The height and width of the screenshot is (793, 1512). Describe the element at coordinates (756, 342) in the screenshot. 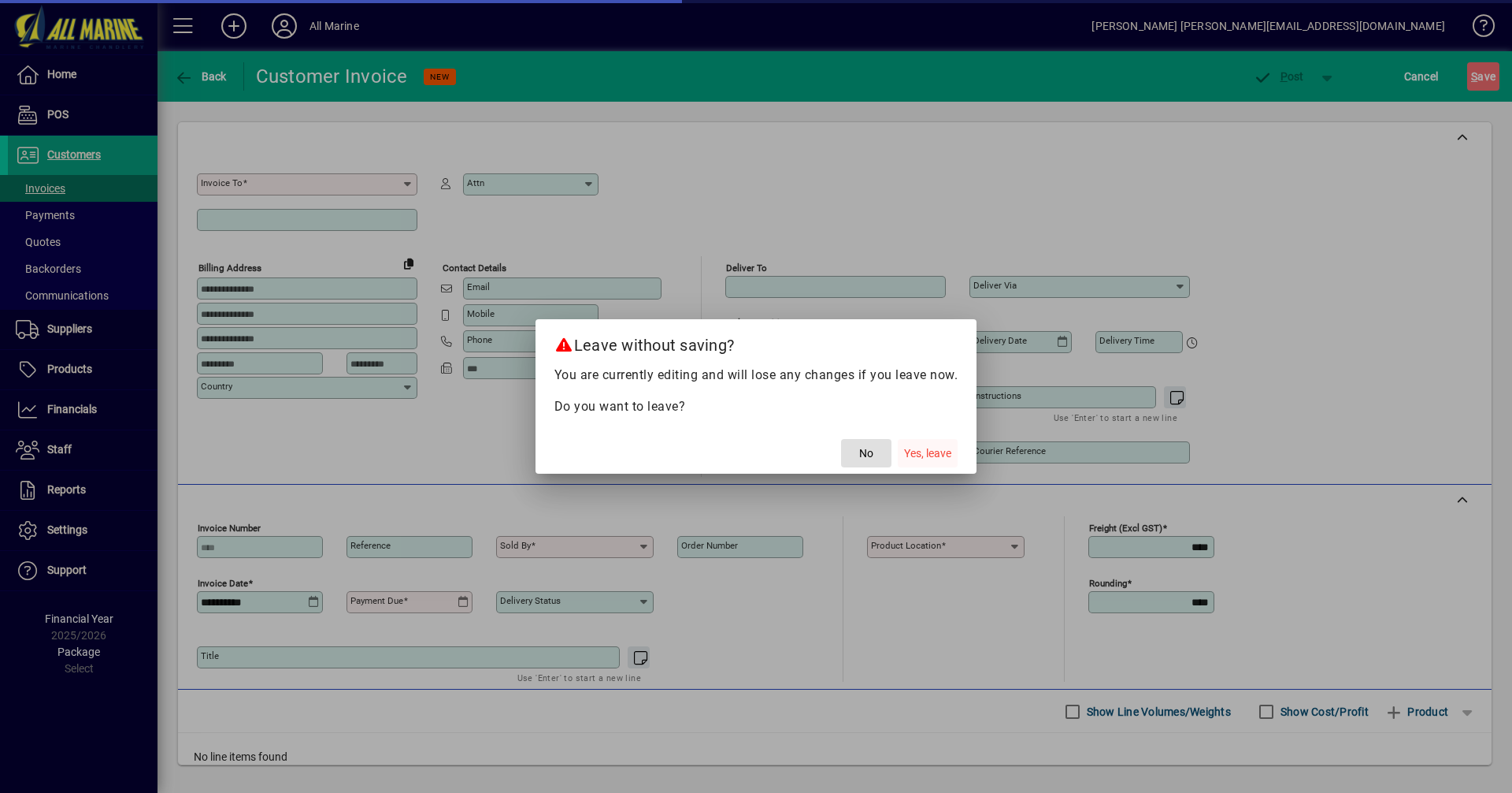

I see `h2: Leave without saving?` at that location.